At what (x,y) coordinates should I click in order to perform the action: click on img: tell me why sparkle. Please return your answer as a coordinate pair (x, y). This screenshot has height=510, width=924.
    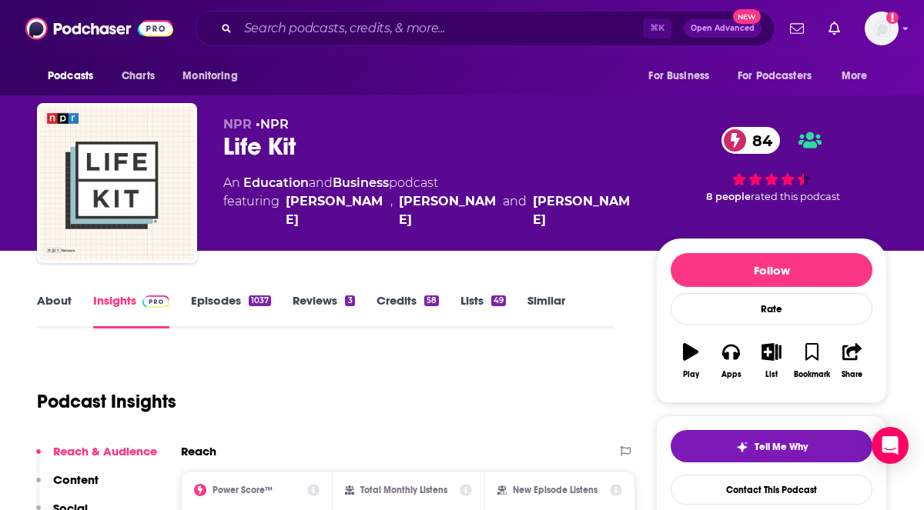
    Looking at the image, I should click on (742, 447).